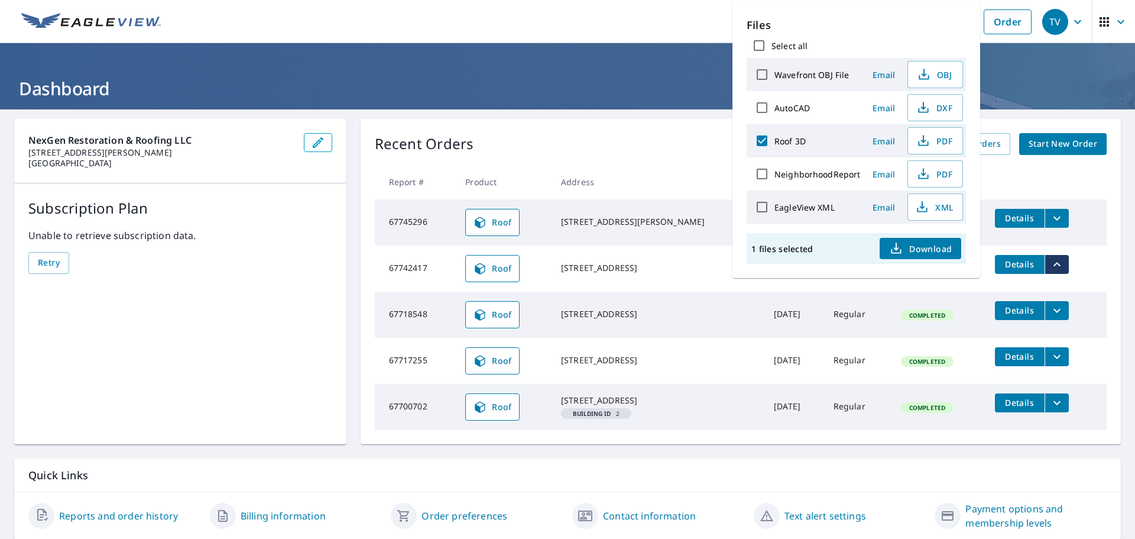 This screenshot has height=539, width=1135. I want to click on span: 2, so click(596, 413).